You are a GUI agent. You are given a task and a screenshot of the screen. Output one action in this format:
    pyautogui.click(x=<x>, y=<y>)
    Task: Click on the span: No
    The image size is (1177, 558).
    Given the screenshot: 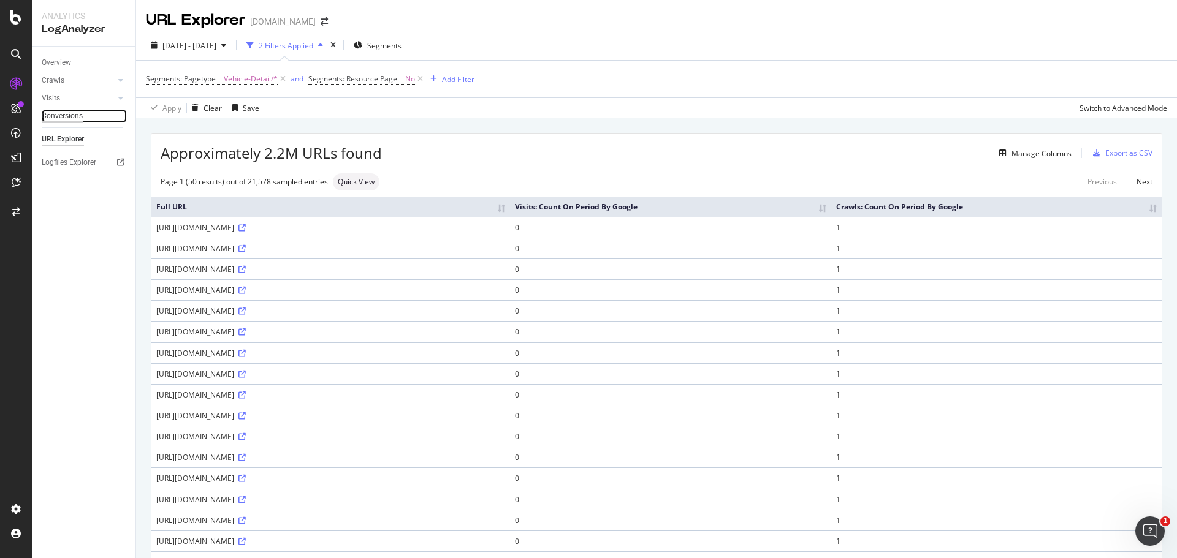 What is the action you would take?
    pyautogui.click(x=410, y=79)
    